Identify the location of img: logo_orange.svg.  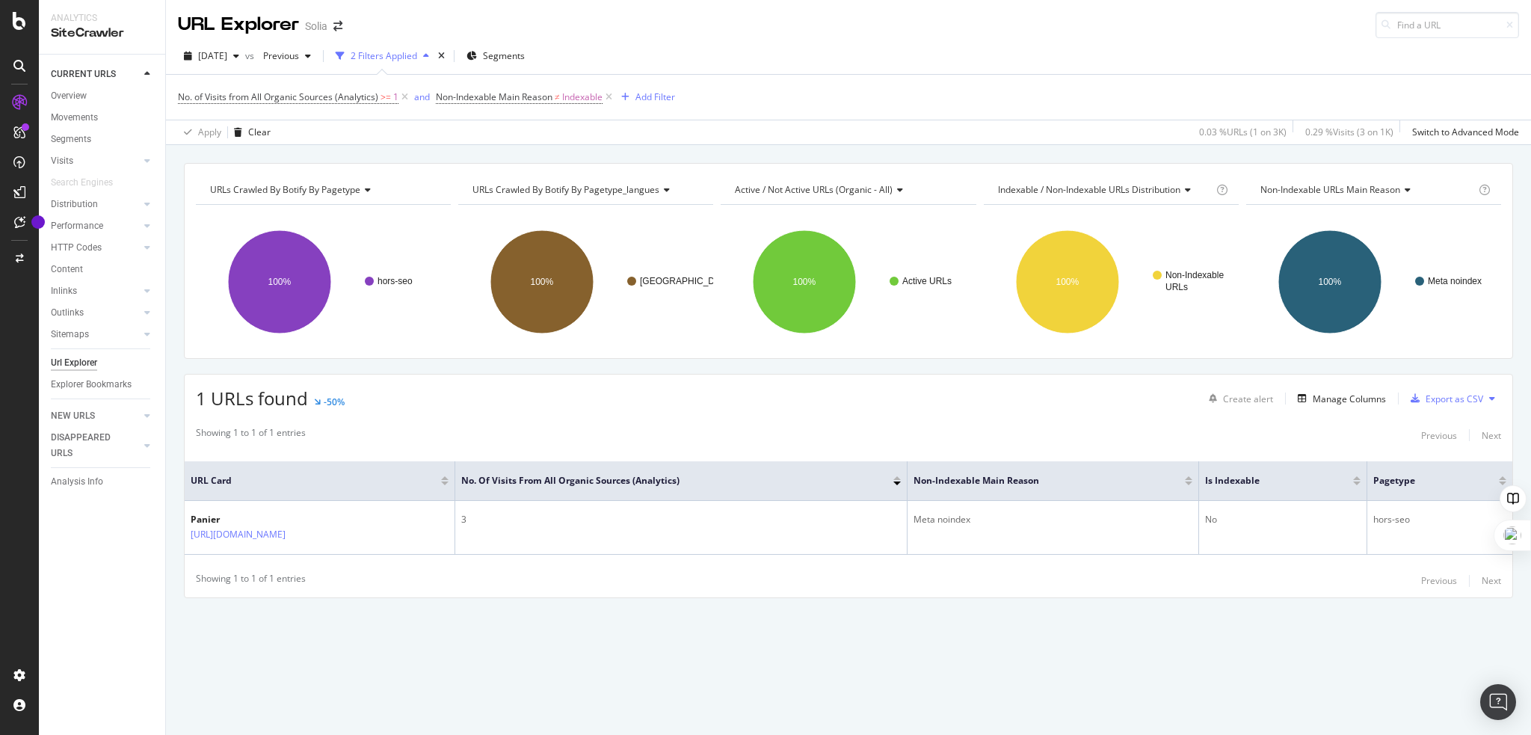
(30, 30).